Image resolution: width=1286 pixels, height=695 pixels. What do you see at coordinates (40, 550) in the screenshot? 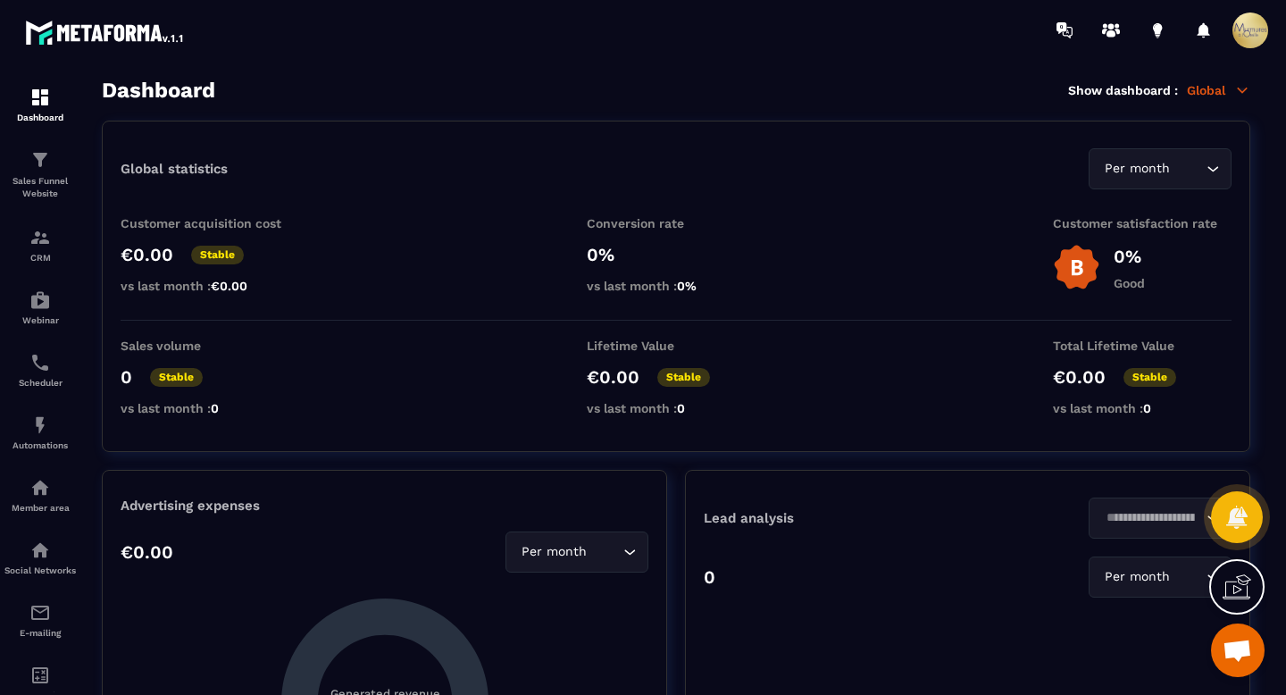
I see `img: social-network` at bounding box center [40, 550].